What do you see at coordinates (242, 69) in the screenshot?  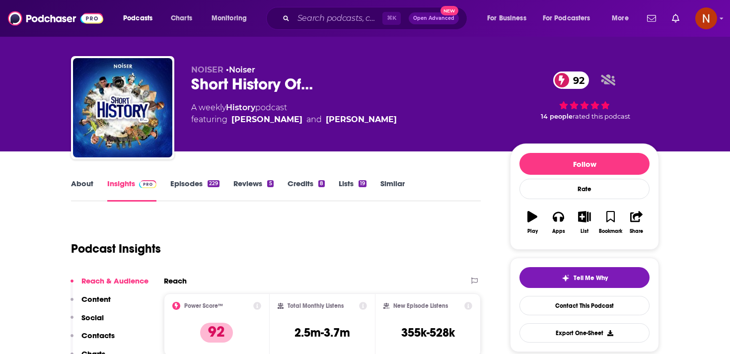 I see `a: Noiser` at bounding box center [242, 69].